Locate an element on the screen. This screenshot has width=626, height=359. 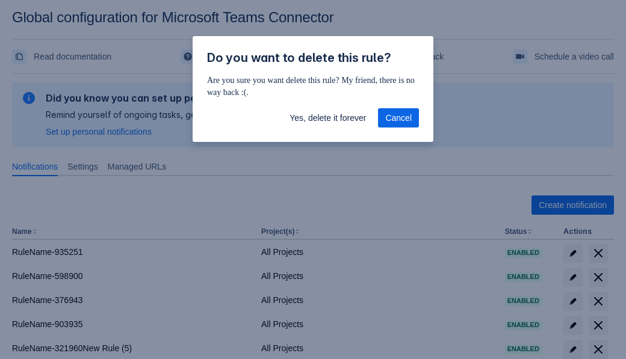
p: Are you sure you want delete this rule? My friend, there is no way back :(. is located at coordinates (313, 87).